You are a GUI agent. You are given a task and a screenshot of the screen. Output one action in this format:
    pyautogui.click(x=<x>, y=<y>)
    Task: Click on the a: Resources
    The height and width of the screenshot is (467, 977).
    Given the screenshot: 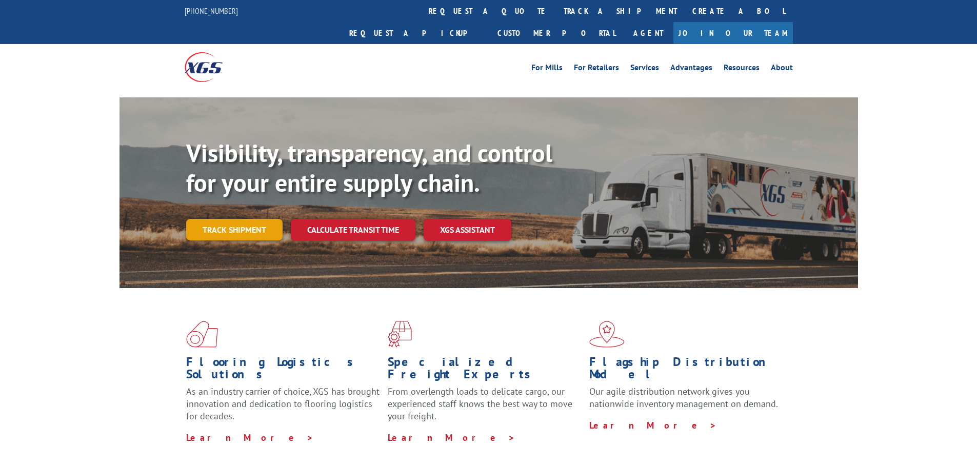 What is the action you would take?
    pyautogui.click(x=741, y=69)
    